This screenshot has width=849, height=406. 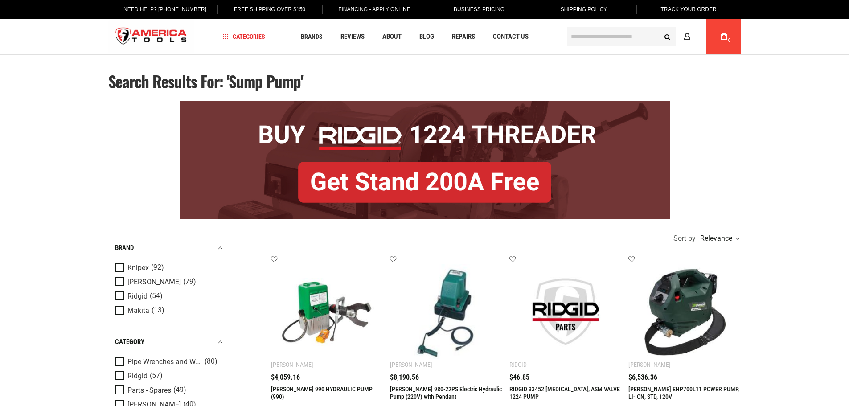 I want to click on img: RIDGID 33452 RETAINER, ASM VALVE 1224 PUMP, so click(x=566, y=312).